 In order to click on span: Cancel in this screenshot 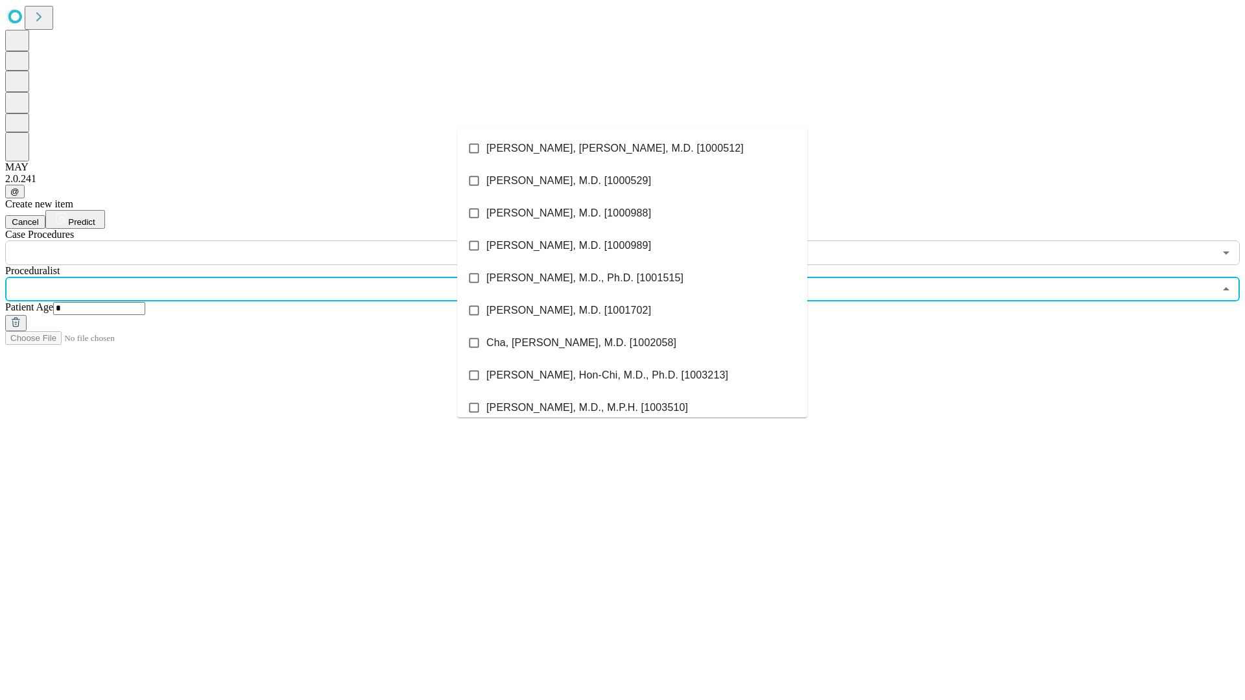, I will do `click(25, 222)`.